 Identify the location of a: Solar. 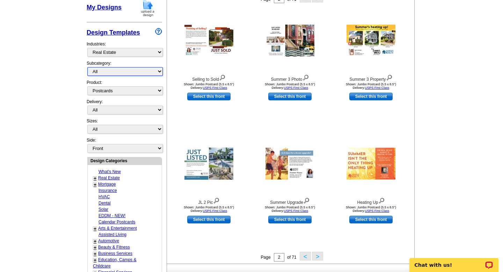
(103, 209).